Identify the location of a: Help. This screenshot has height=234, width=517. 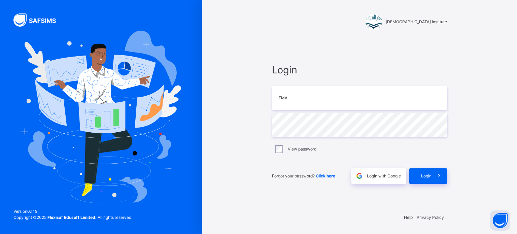
(408, 217).